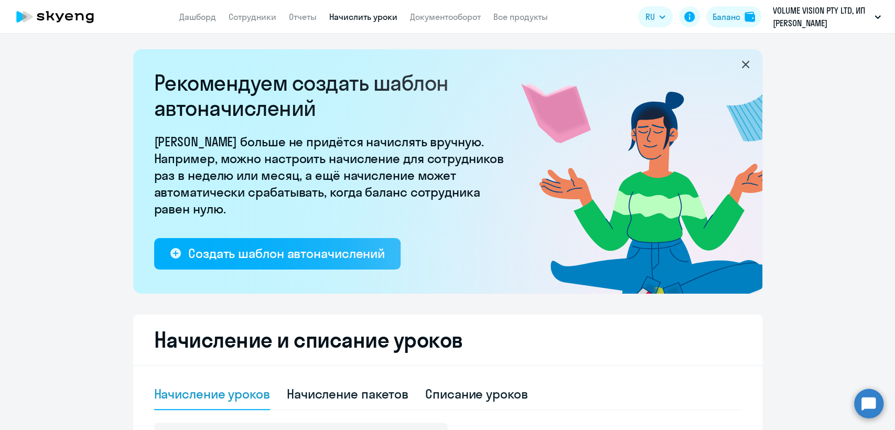  What do you see at coordinates (333, 95) in the screenshot?
I see `h2: Рекомендуем создать шаблон автоначислений` at bounding box center [333, 95].